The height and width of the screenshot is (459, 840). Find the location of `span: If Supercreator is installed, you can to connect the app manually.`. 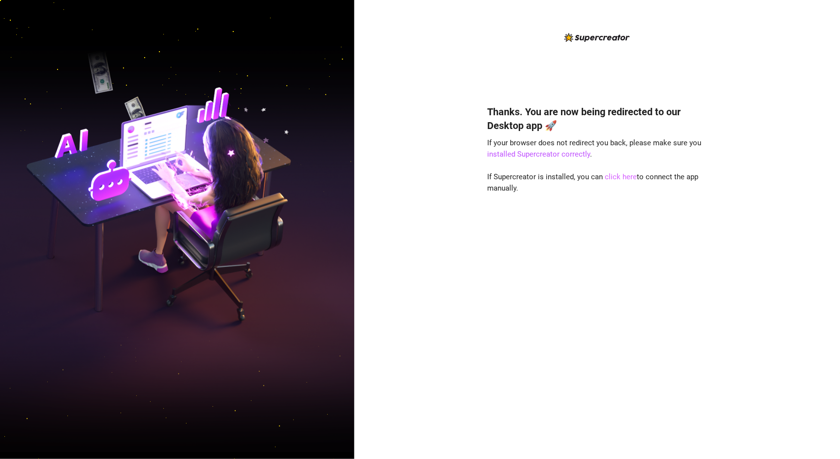

span: If Supercreator is installed, you can to connect the app manually. is located at coordinates (593, 183).